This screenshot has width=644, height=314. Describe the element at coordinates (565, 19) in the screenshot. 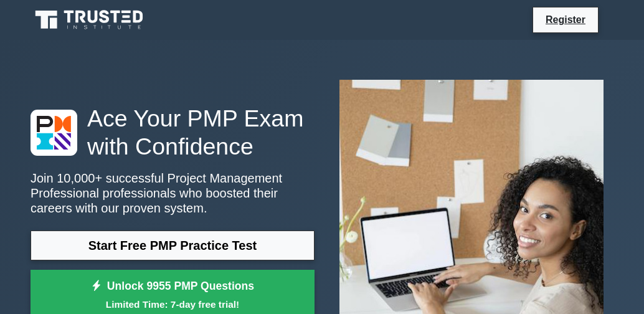

I see `a: Register` at that location.